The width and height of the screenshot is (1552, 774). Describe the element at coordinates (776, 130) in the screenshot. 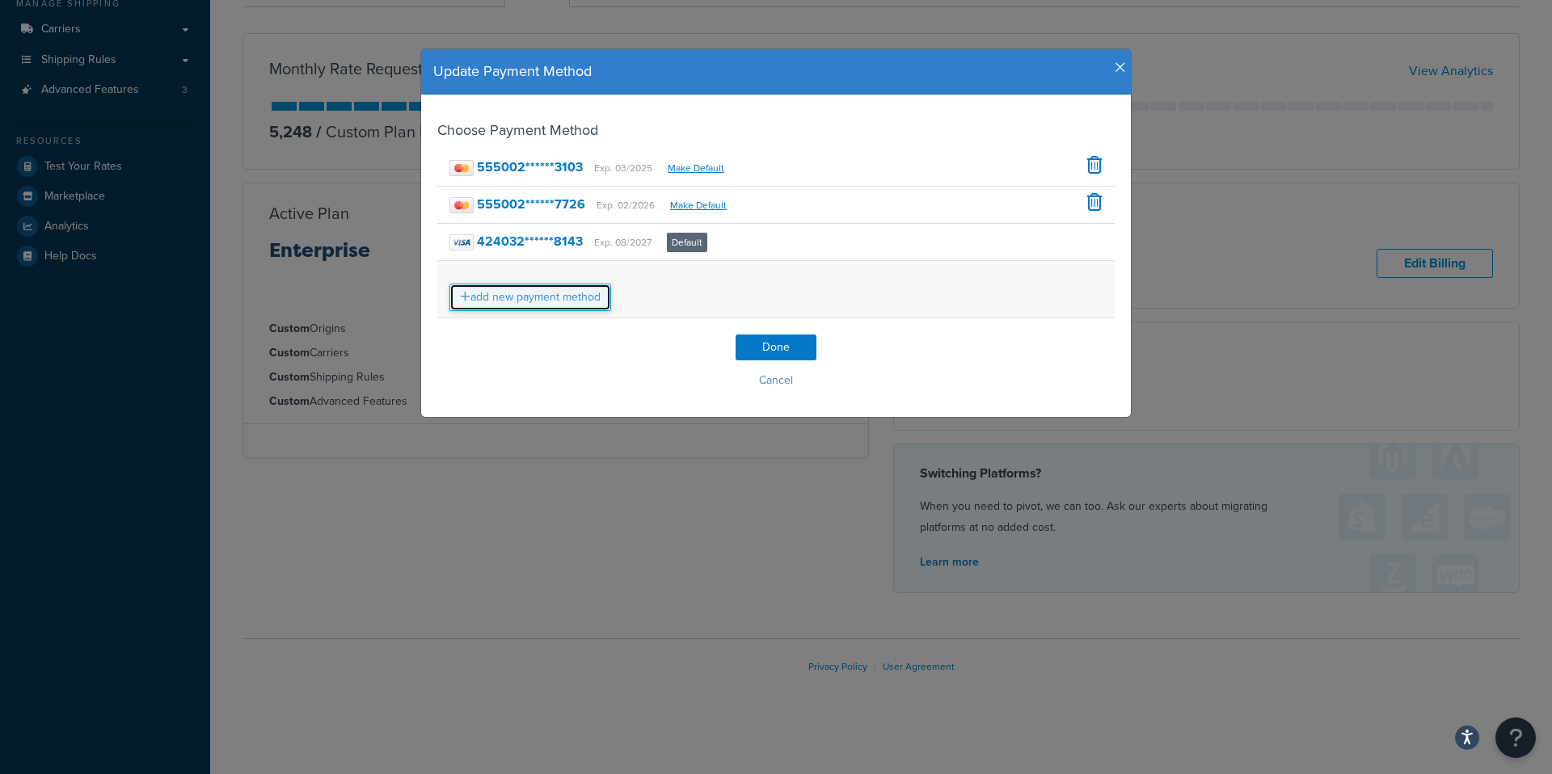

I see `h4: Choose Payment Method` at that location.